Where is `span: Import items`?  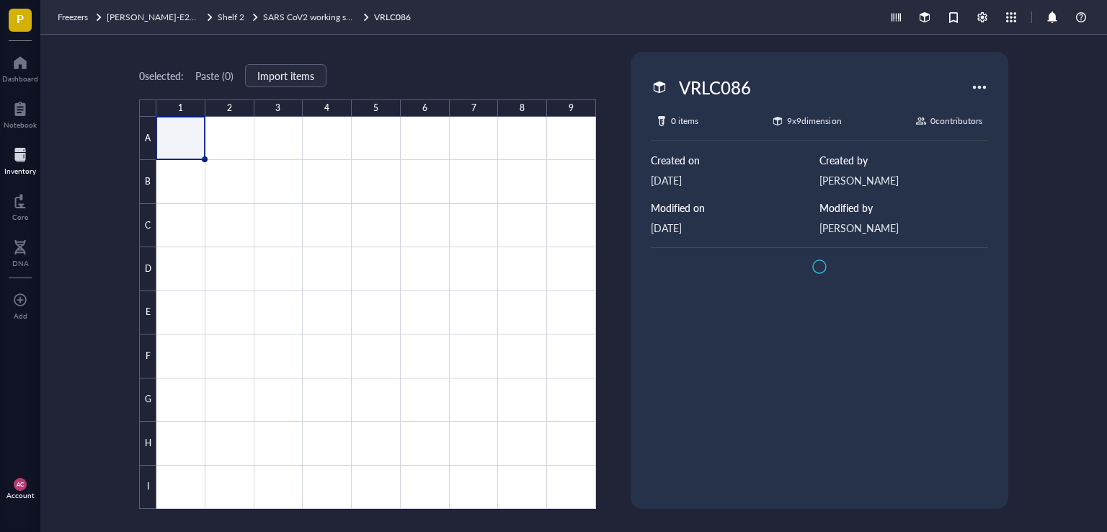
span: Import items is located at coordinates (285, 76).